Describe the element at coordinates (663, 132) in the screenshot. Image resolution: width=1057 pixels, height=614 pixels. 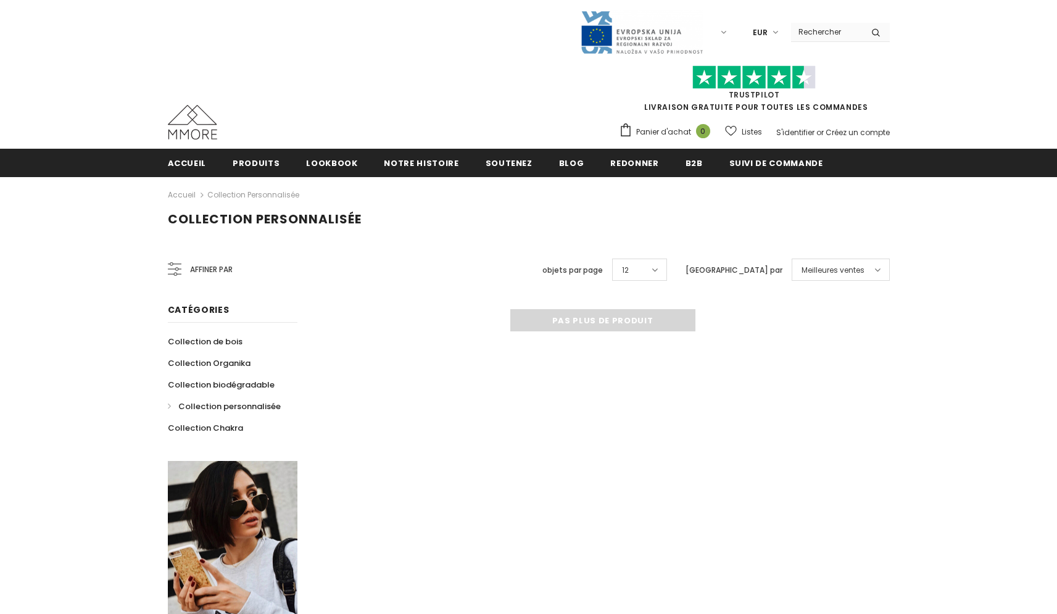
I see `span: Panier d'achat` at that location.